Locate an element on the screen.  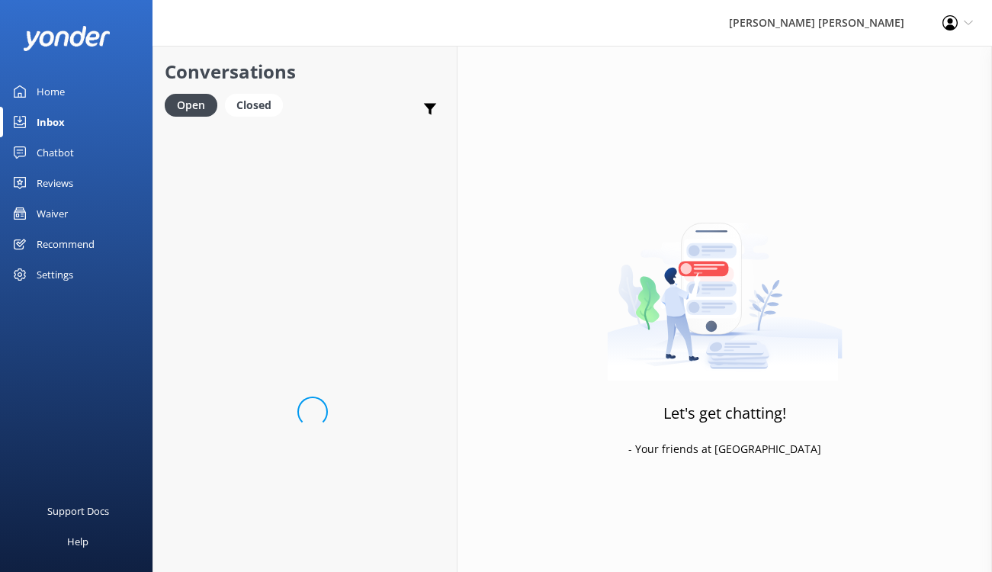
div: Open is located at coordinates (191, 105).